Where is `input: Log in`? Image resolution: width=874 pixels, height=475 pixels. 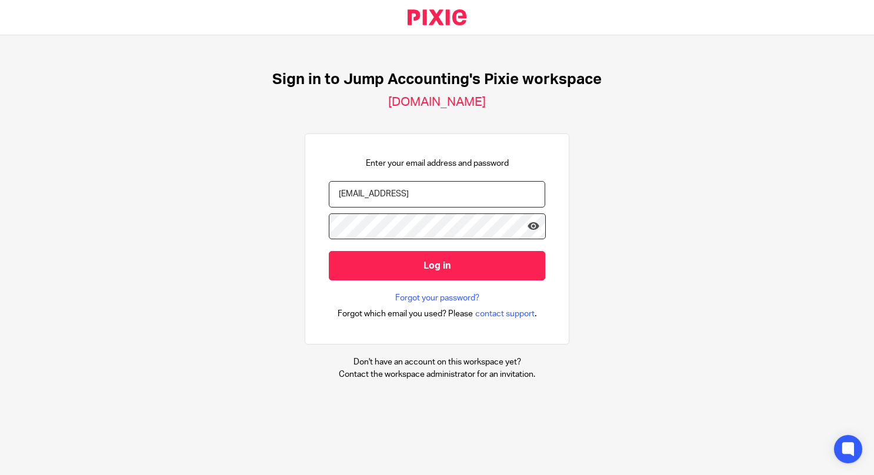 input: Log in is located at coordinates (437, 265).